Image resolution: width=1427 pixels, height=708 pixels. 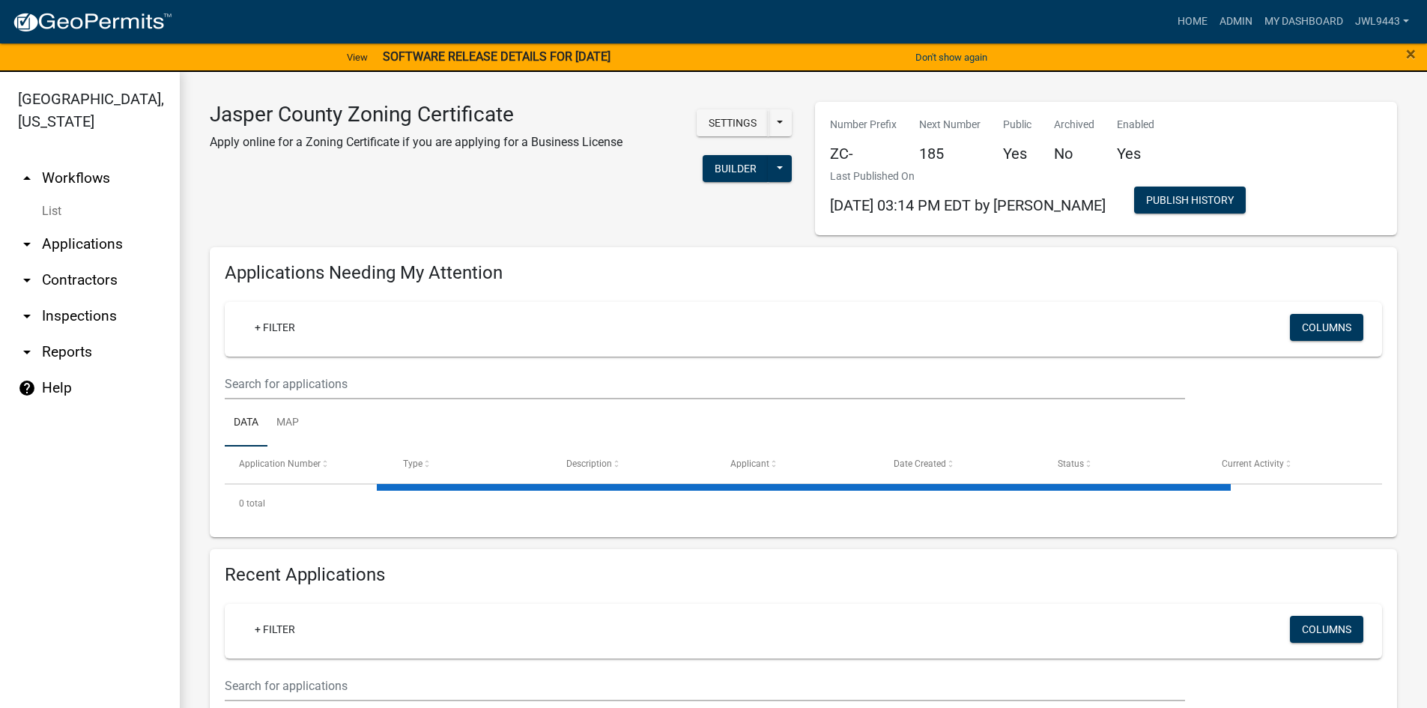 What do you see at coordinates (416, 115) in the screenshot?
I see `h3: Jasper County Zoning Certificate` at bounding box center [416, 115].